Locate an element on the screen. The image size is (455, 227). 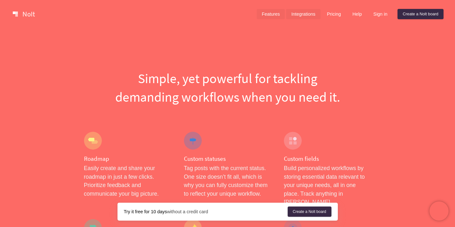
h4: Custom statuses is located at coordinates (227, 158).